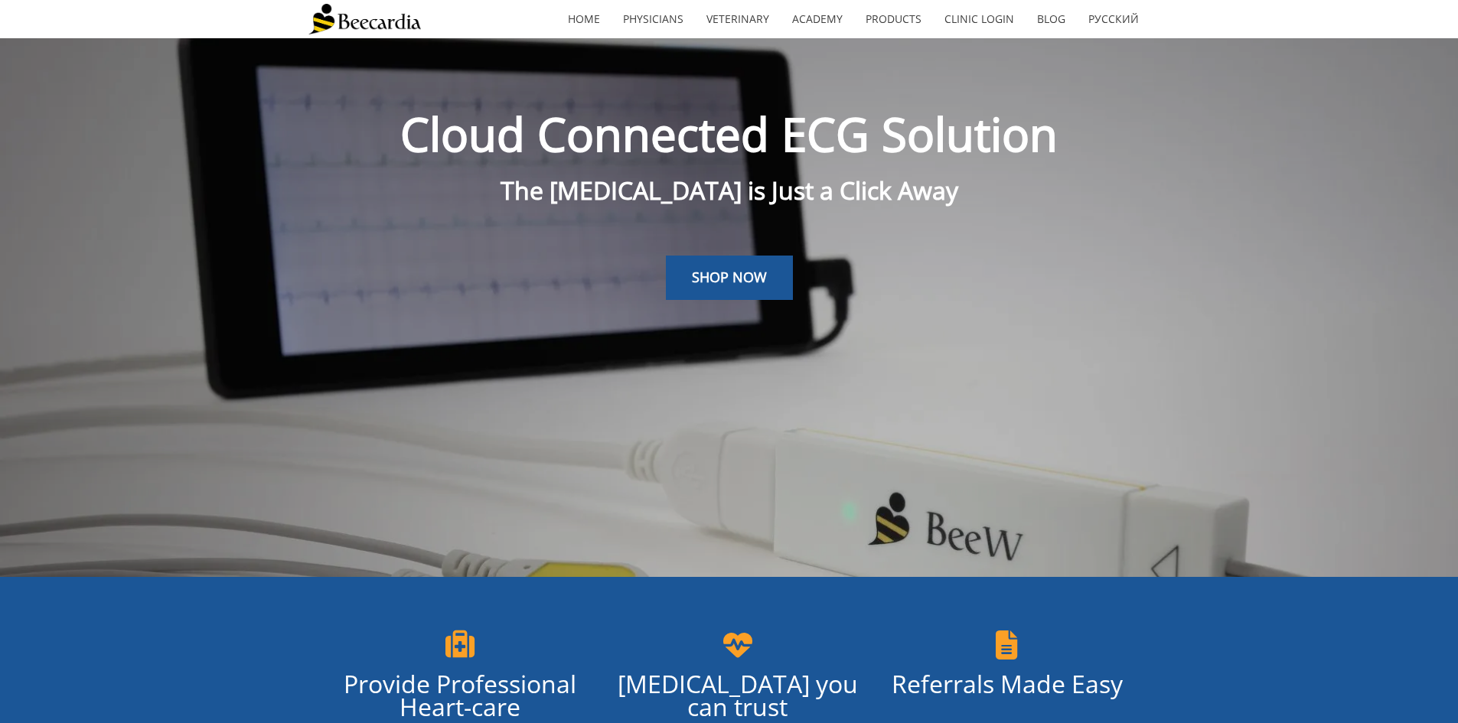  I want to click on span: Referrals Made Easy, so click(1007, 684).